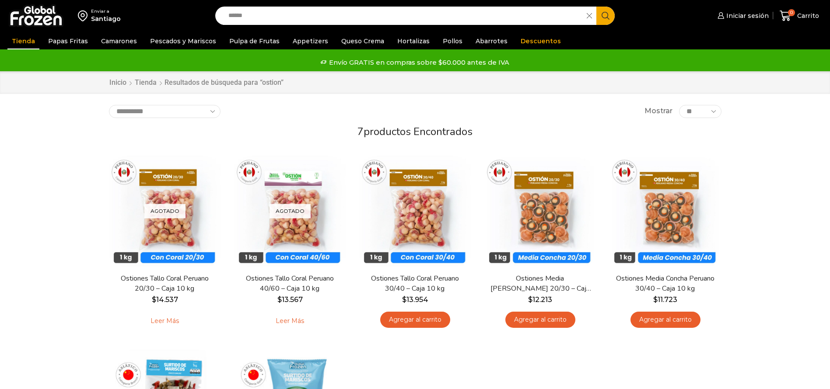 This screenshot has height=389, width=830. Describe the element at coordinates (491, 41) in the screenshot. I see `a: Abarrotes` at that location.